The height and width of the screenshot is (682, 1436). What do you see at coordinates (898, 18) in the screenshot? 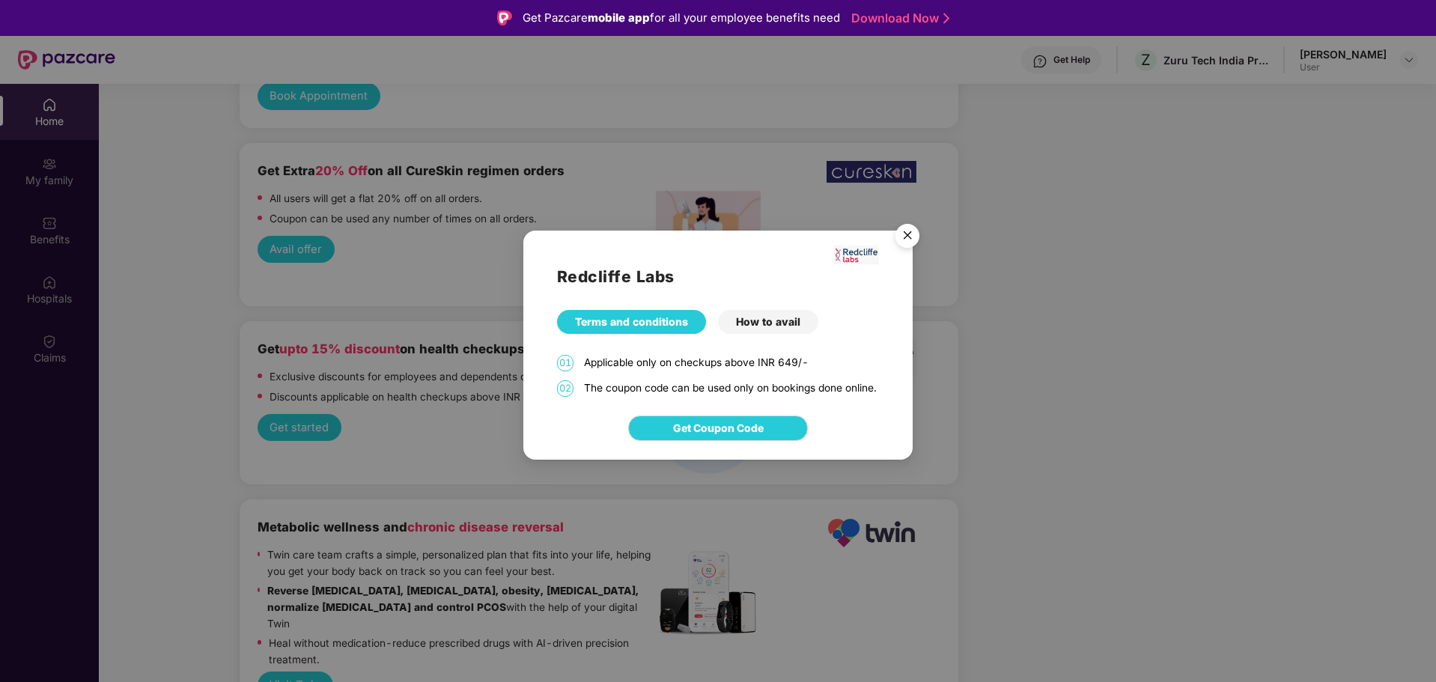
I see `a: Download Now` at bounding box center [898, 18].